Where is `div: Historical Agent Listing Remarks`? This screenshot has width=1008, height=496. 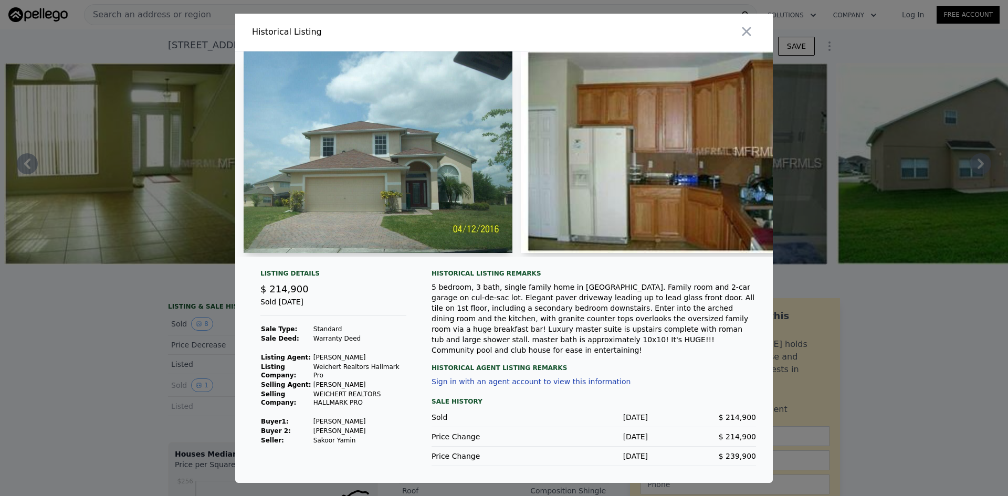 div: Historical Agent Listing Remarks is located at coordinates (594, 364).